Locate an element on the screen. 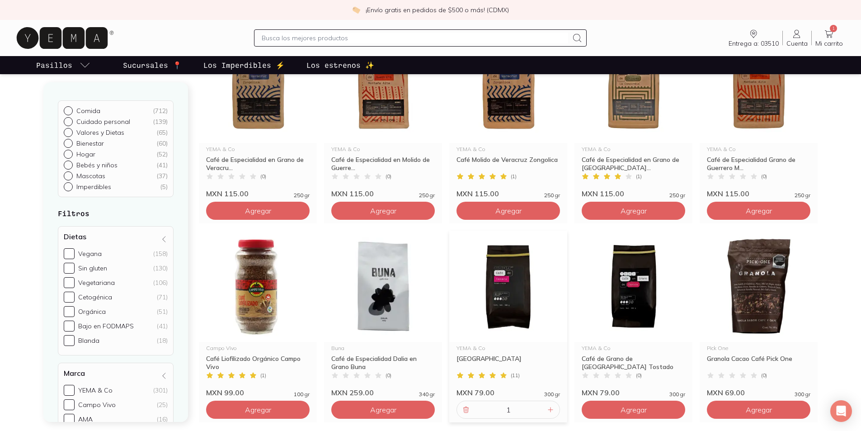  div: ( 37 ) is located at coordinates (162, 176).